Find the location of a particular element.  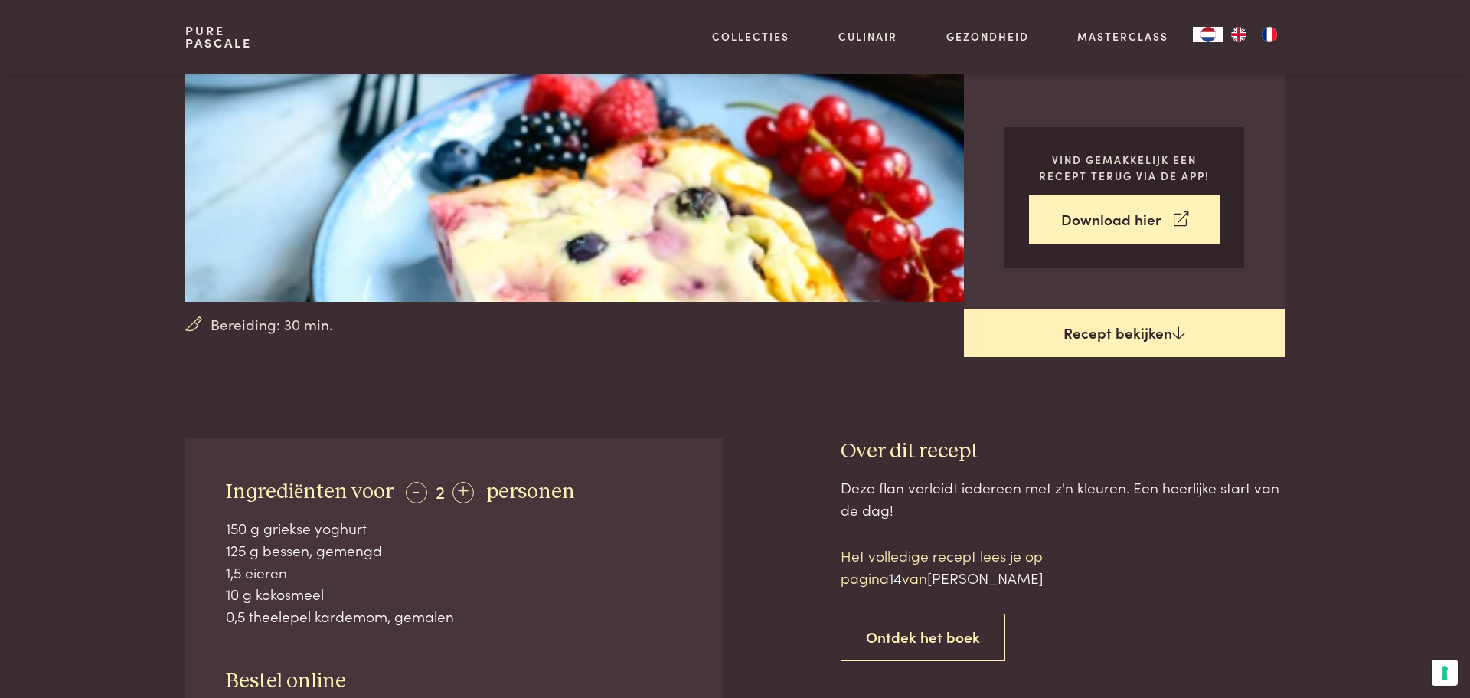

span: 14 is located at coordinates (895, 577).